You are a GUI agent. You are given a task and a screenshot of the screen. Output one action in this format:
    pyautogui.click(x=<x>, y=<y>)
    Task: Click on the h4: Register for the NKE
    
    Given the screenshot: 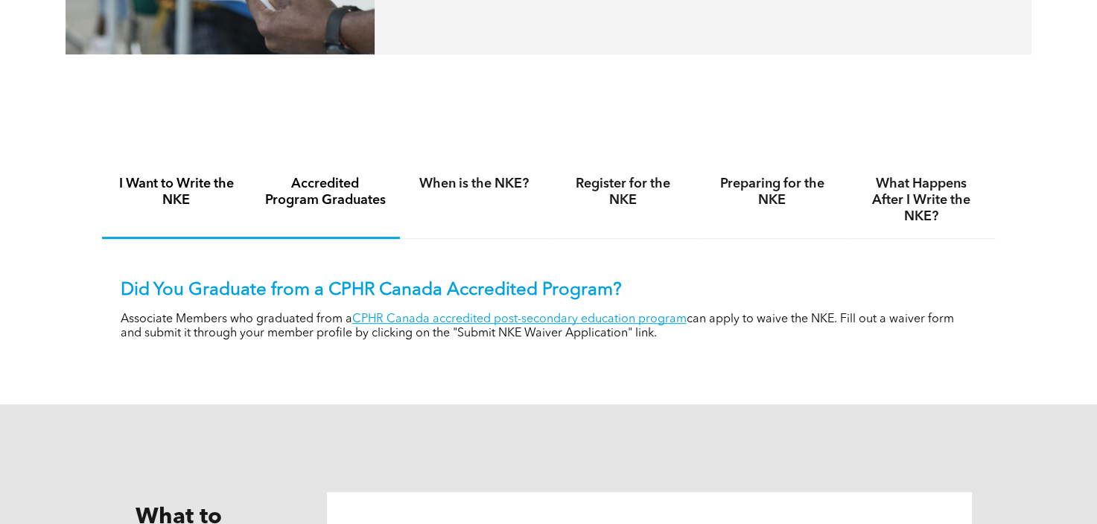 What is the action you would take?
    pyautogui.click(x=623, y=192)
    